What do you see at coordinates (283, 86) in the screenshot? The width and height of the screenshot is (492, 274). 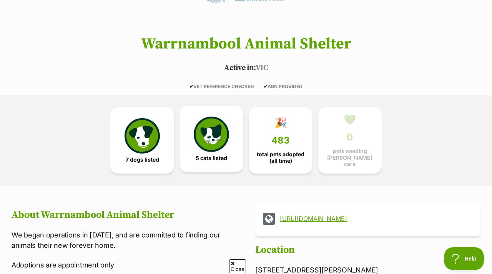 I see `span: ABN PROVIDED` at bounding box center [283, 86].